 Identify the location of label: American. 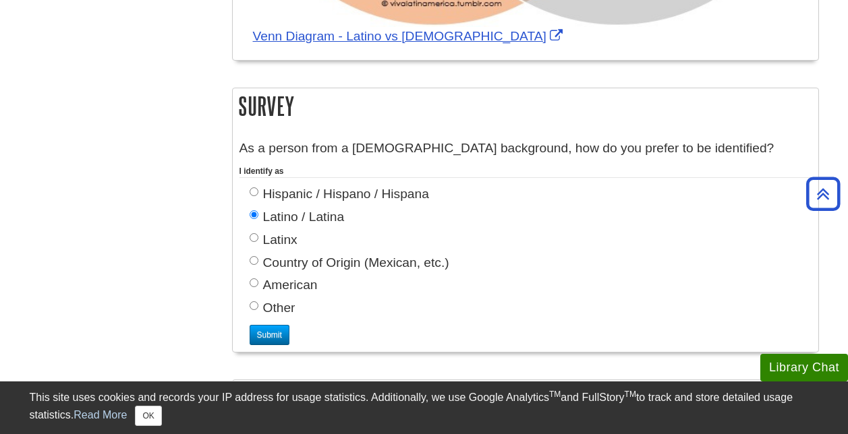
(283, 285).